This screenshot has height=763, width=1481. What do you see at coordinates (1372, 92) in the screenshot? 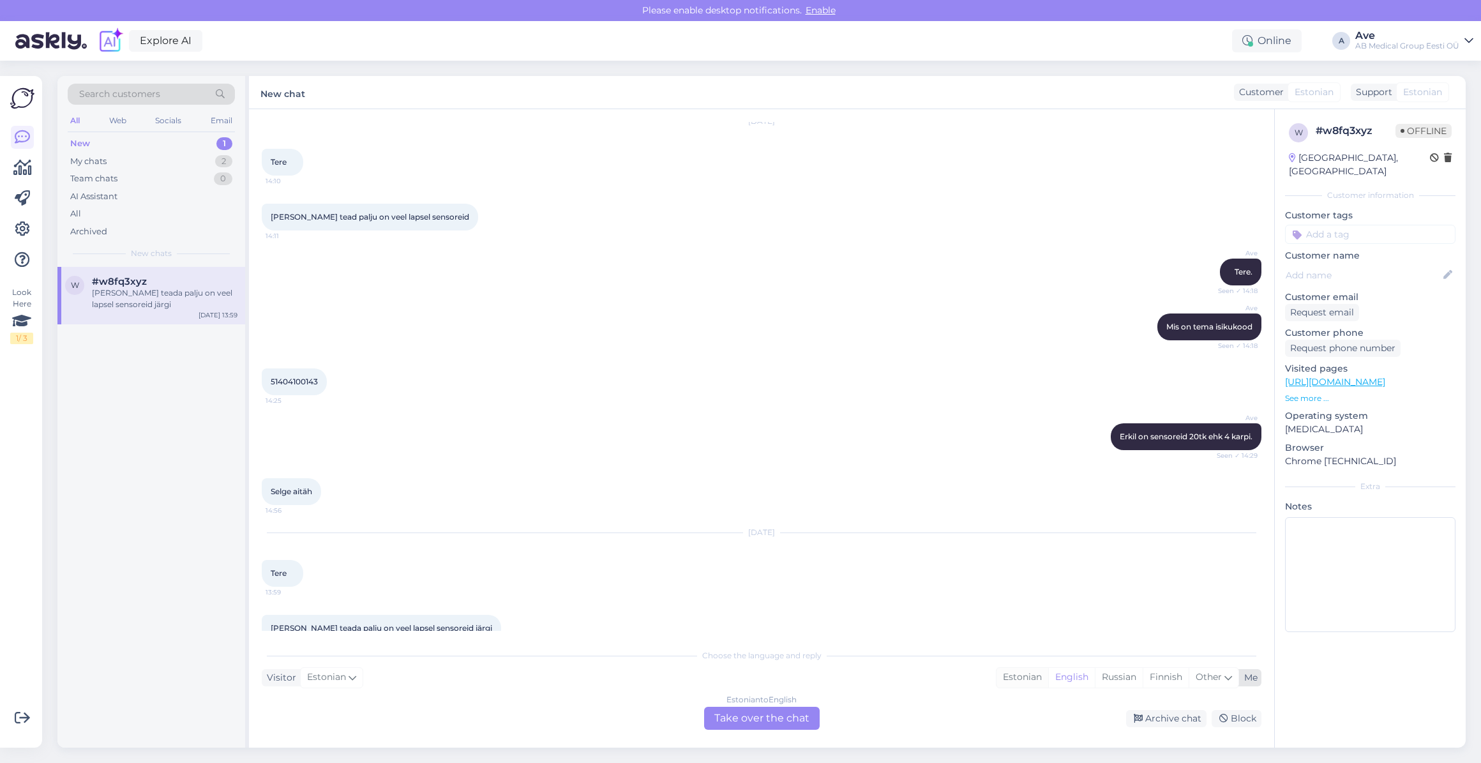
I see `div: Support` at bounding box center [1372, 92].